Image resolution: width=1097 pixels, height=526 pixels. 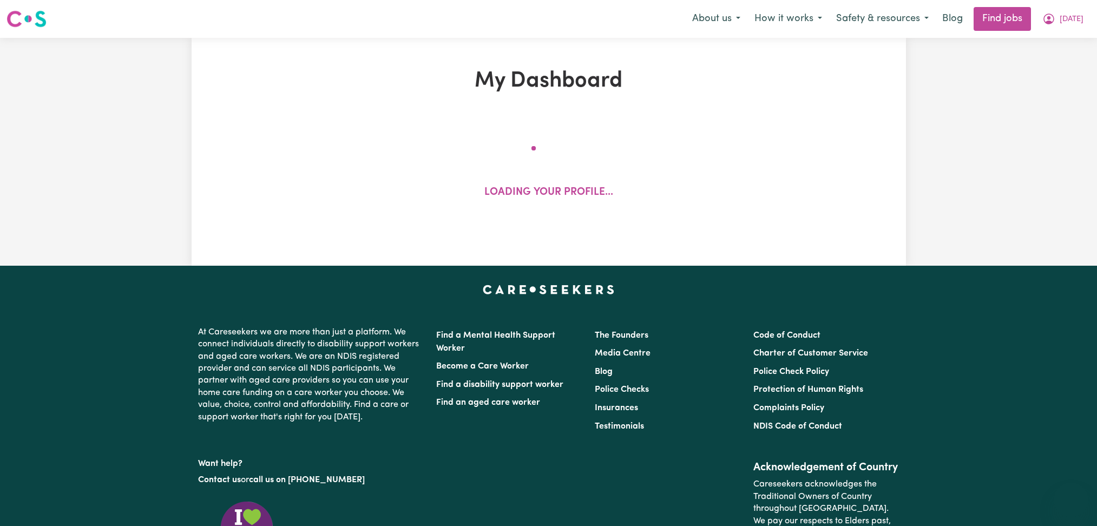 I want to click on button: Safety & resources, so click(x=882, y=19).